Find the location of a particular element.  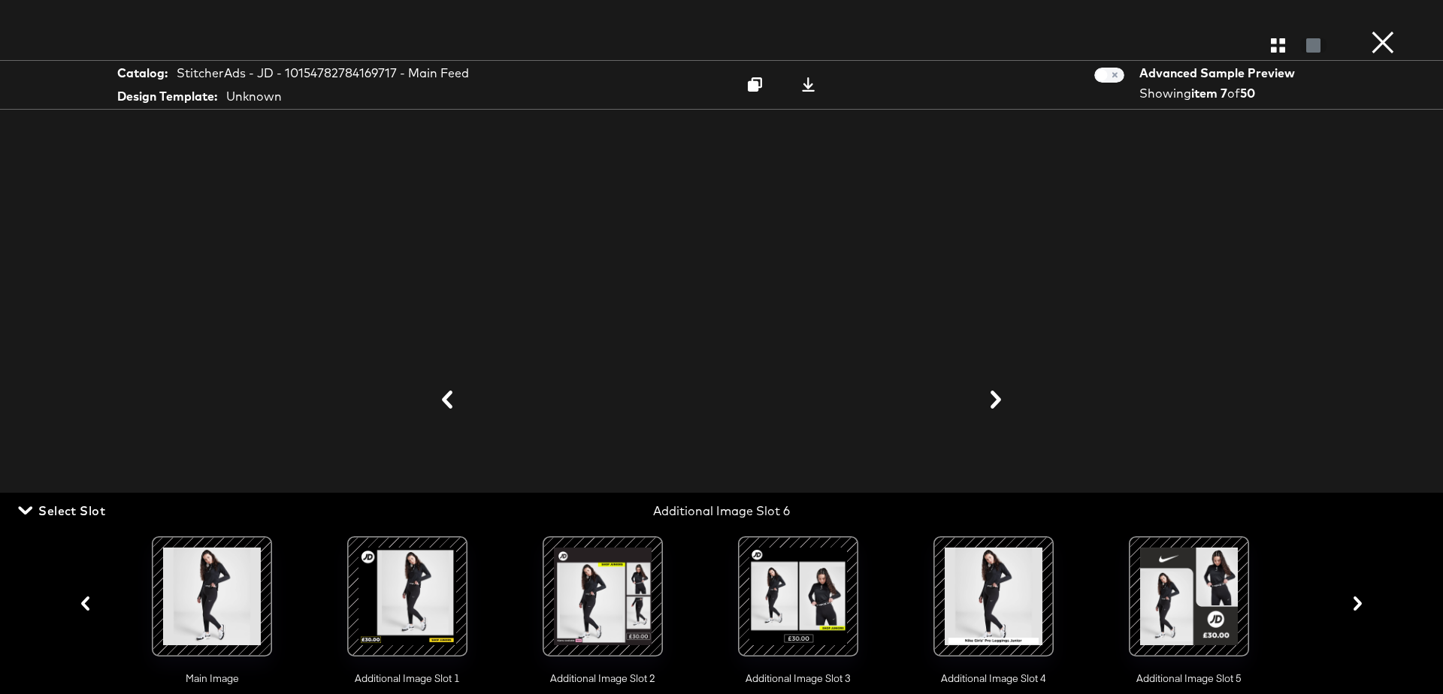

button: Select Slot is located at coordinates (63, 511).